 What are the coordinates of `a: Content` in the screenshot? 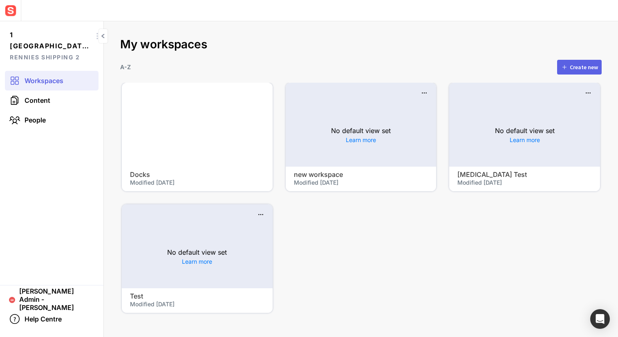 It's located at (52, 100).